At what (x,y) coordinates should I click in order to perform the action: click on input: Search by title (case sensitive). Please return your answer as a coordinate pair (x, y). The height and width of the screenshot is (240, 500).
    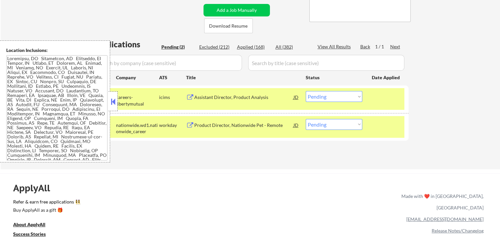
    Looking at the image, I should click on (326, 63).